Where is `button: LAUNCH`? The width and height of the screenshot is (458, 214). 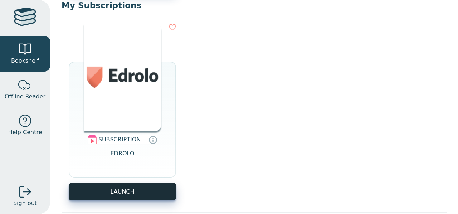
button: LAUNCH is located at coordinates (122, 191).